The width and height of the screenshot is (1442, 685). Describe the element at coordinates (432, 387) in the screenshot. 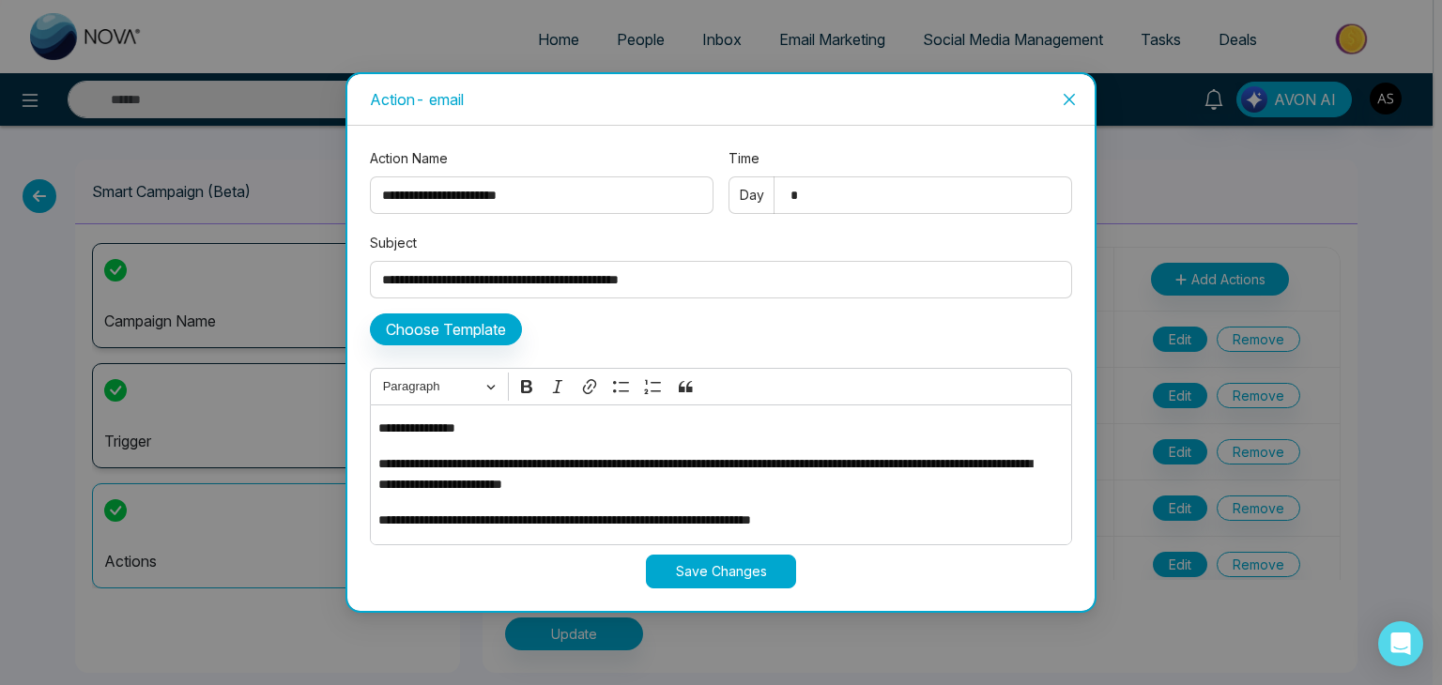

I see `span: Paragraph` at that location.